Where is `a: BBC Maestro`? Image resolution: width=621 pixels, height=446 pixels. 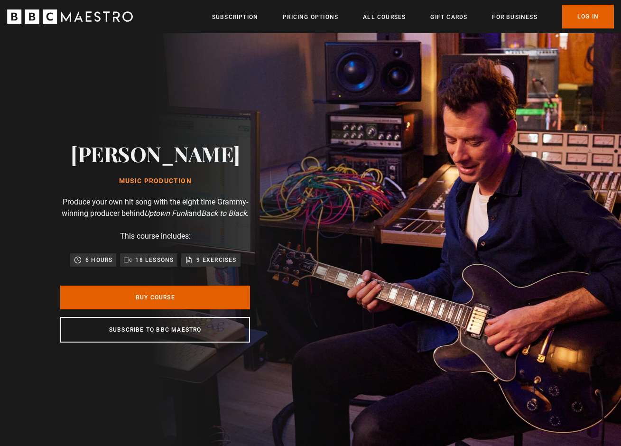
a: BBC Maestro is located at coordinates (70, 17).